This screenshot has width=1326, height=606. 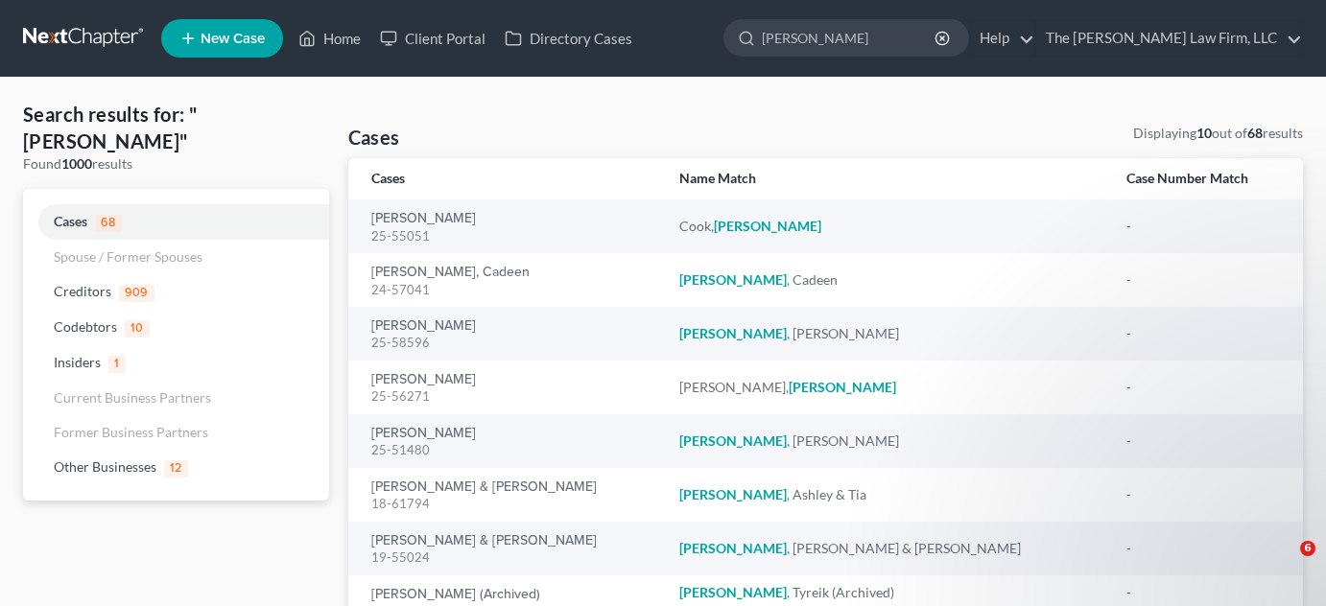 I want to click on div: 24-57041, so click(x=510, y=290).